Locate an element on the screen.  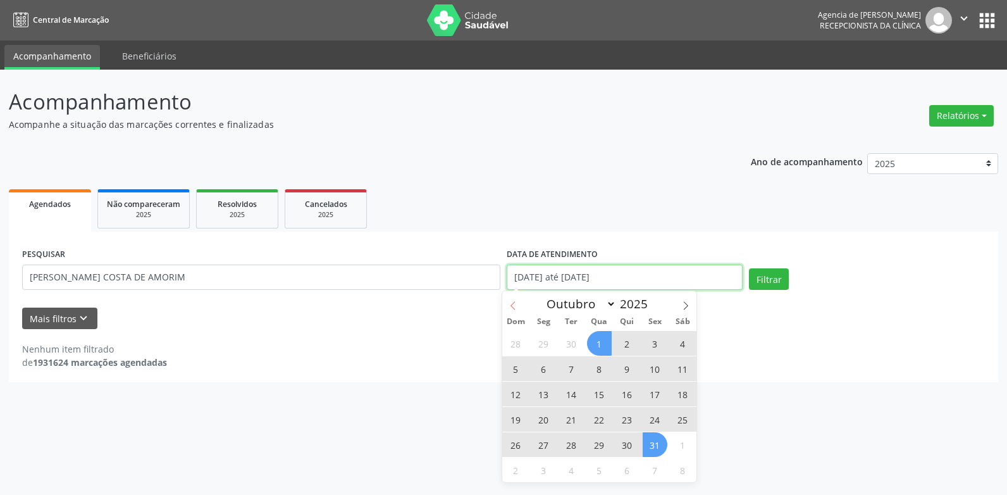
div: de is located at coordinates (94, 362).